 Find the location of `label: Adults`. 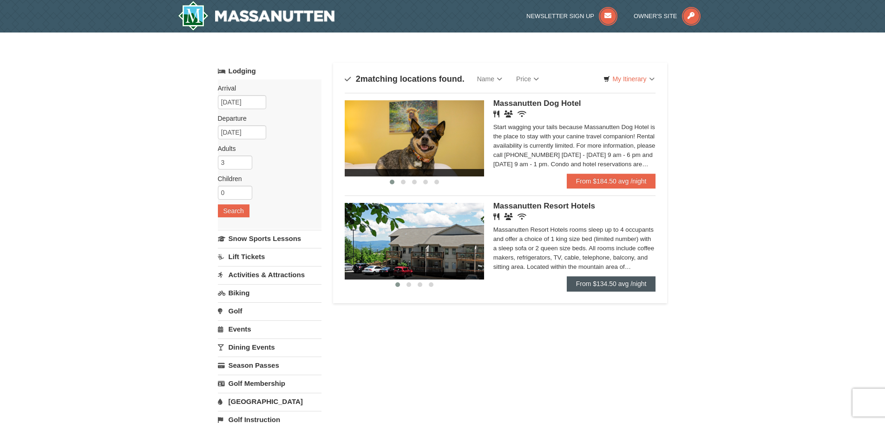

label: Adults is located at coordinates (266, 149).